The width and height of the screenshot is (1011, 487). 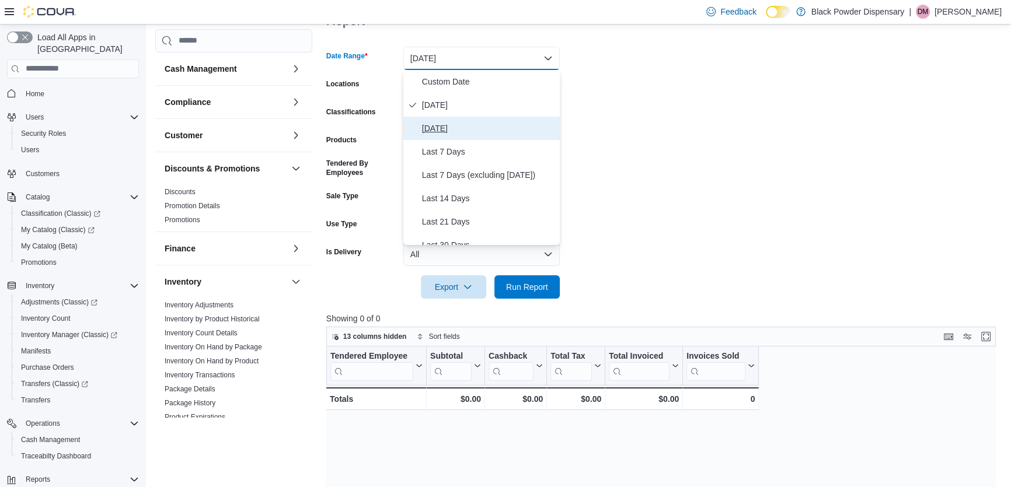 I want to click on span: 13 columns hidden, so click(x=375, y=337).